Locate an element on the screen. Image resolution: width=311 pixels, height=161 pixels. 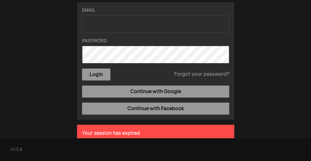
button: Login is located at coordinates (96, 74).